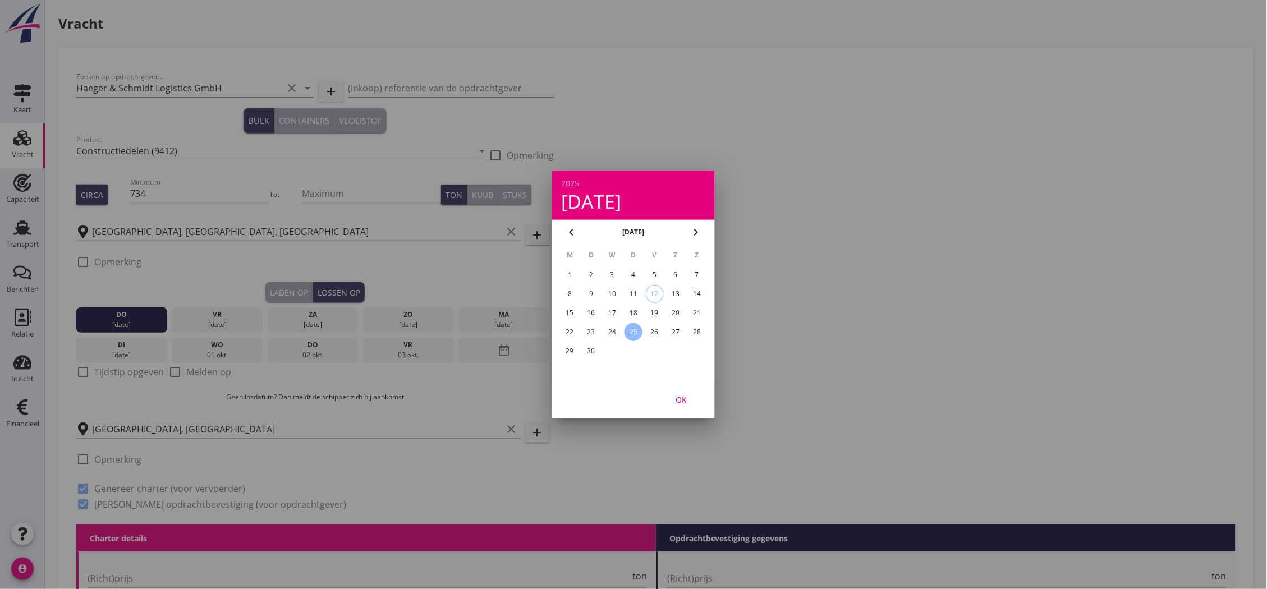  I want to click on button: 23, so click(592, 332).